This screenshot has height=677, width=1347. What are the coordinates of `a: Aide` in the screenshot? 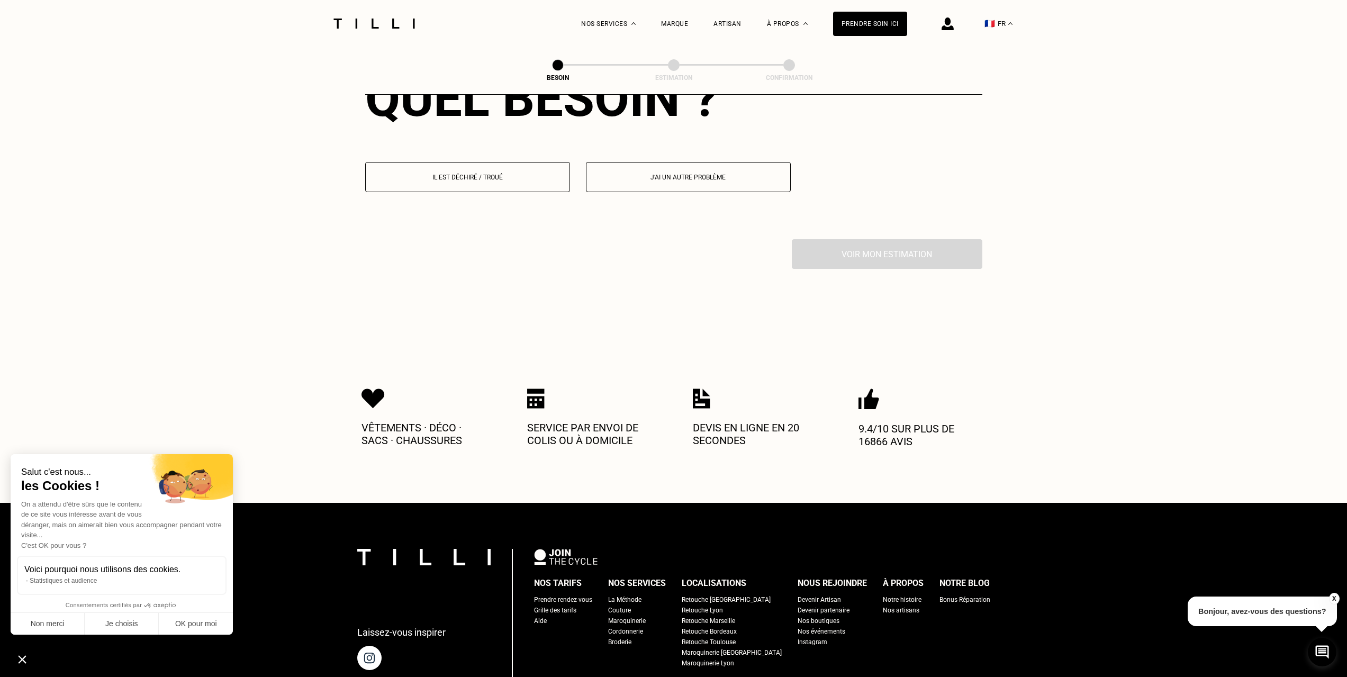 It's located at (540, 621).